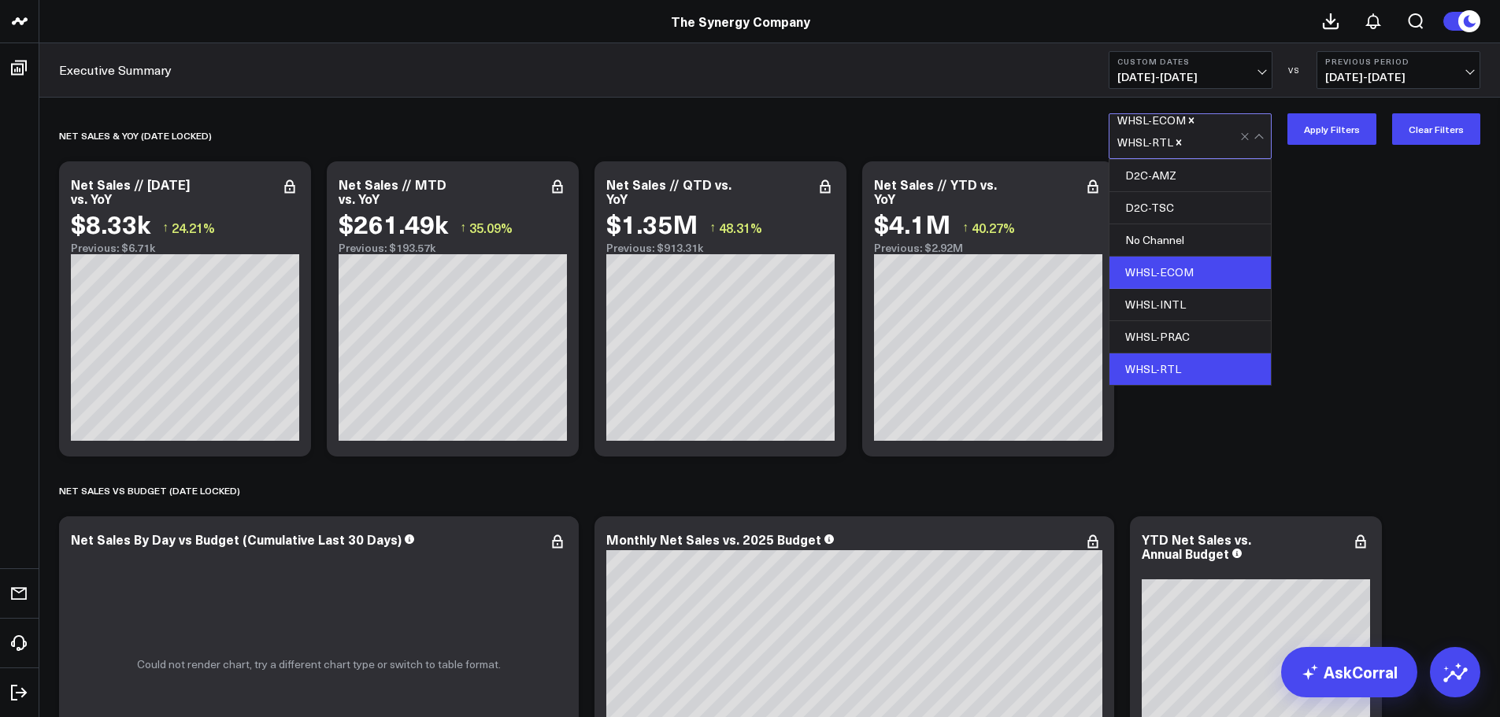  I want to click on div: Previous: $913.31k, so click(720, 248).